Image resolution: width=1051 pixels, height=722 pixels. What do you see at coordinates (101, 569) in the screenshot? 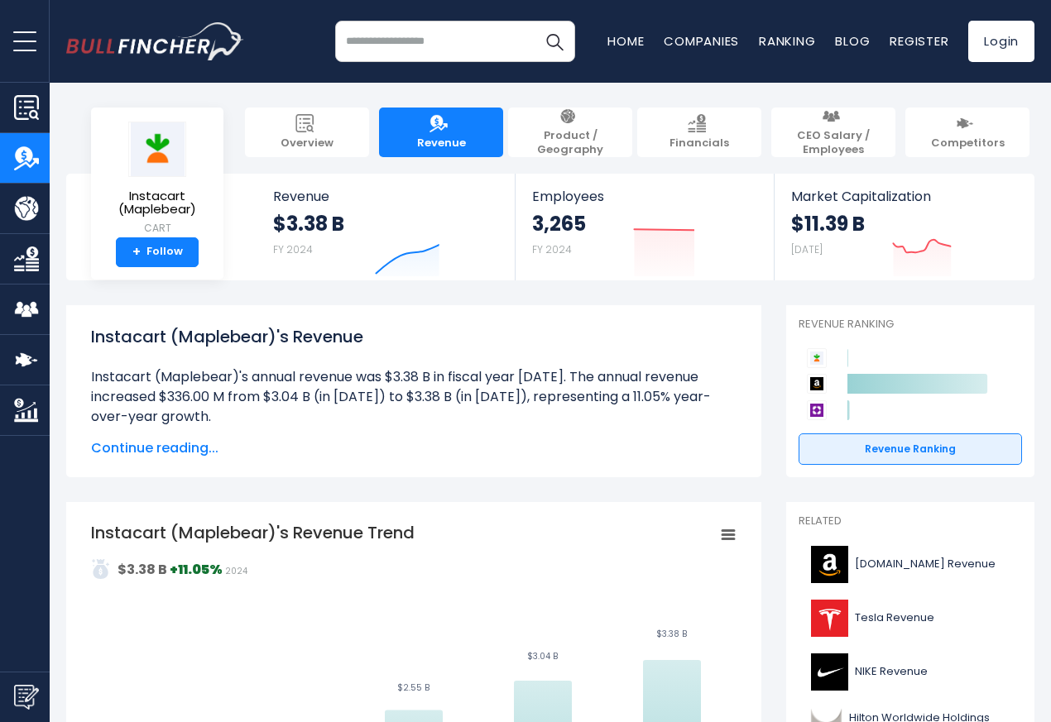
I see `img: addasd` at bounding box center [101, 569].